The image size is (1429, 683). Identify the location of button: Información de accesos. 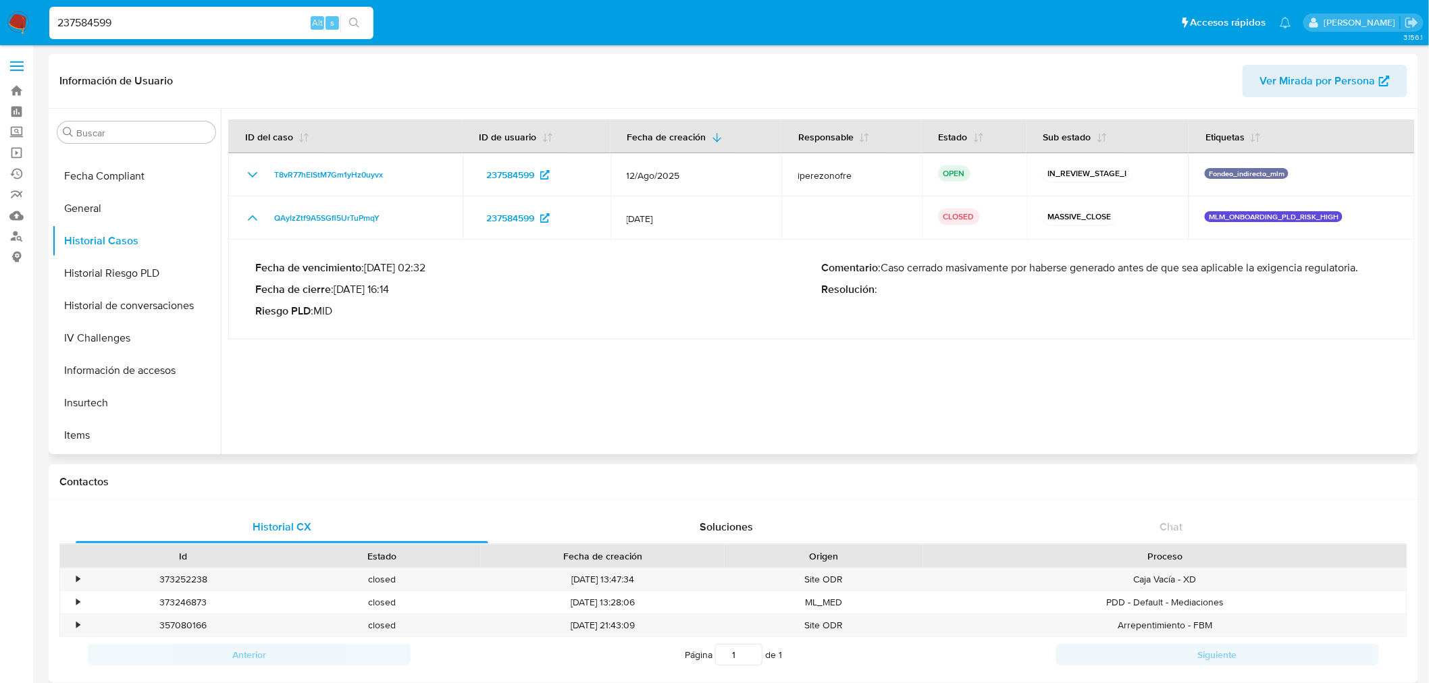
(136, 371).